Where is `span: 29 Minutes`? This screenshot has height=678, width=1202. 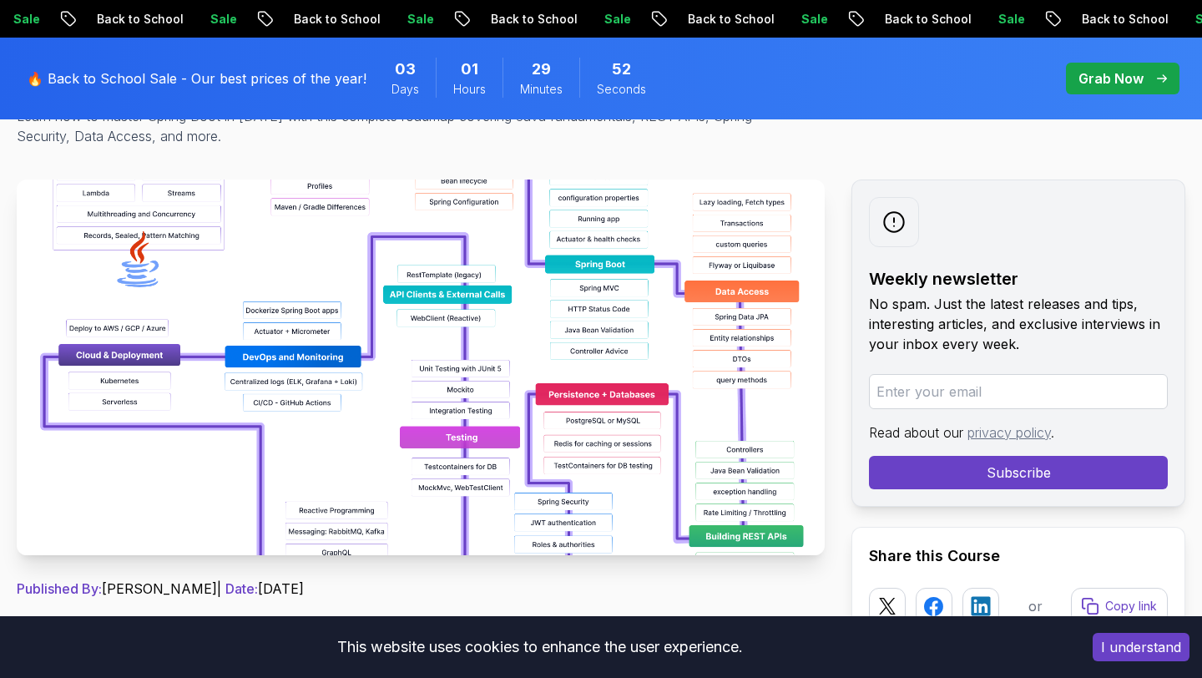
span: 29 Minutes is located at coordinates (541, 69).